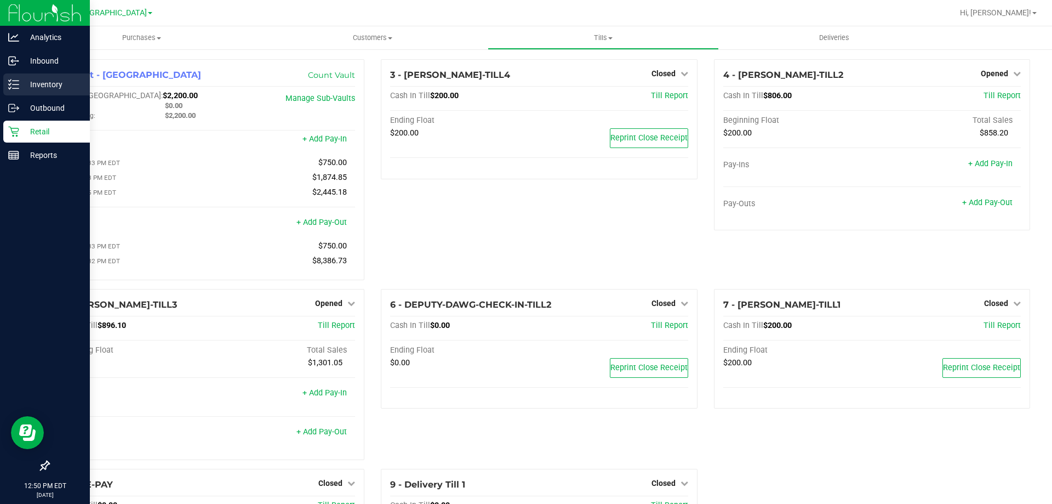 The height and width of the screenshot is (504, 1052). Describe the element at coordinates (141, 38) in the screenshot. I see `span: Purchases` at that location.